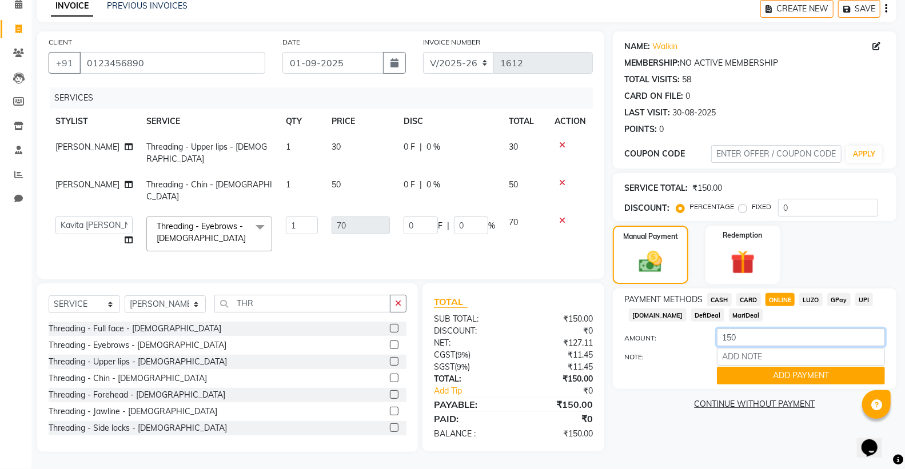 This screenshot has height=469, width=905. What do you see at coordinates (570, 121) in the screenshot?
I see `th: ACTION` at bounding box center [570, 121].